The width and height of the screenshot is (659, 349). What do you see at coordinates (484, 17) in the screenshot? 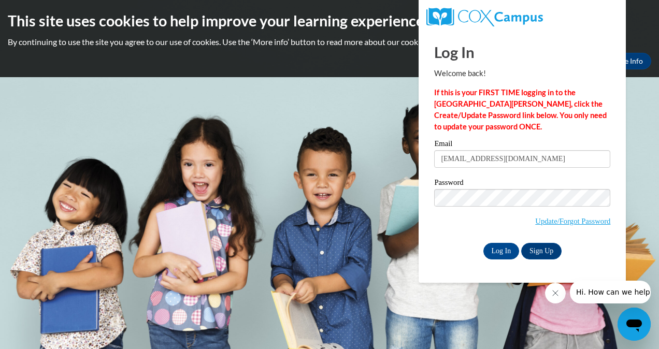
I see `img: COX Campus` at bounding box center [484, 17].